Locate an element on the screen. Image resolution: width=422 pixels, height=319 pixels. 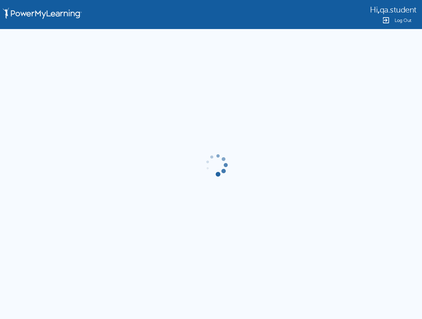
span: Hi is located at coordinates (374, 10).